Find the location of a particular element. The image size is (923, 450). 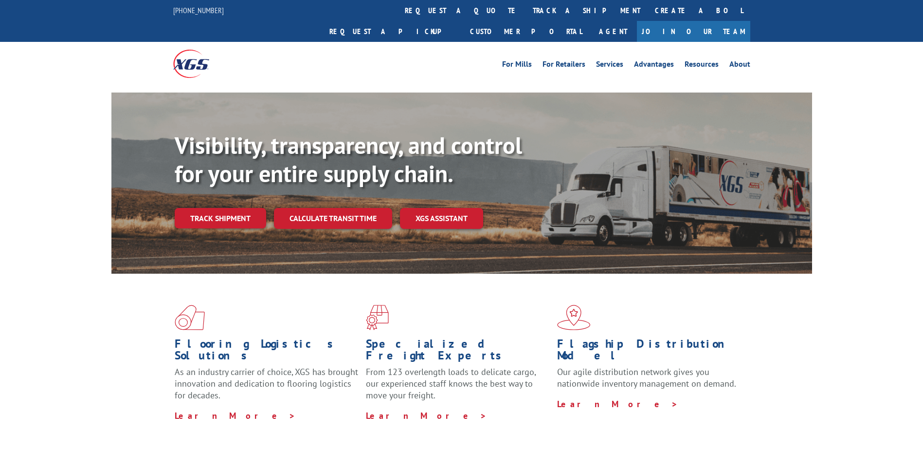

a: Join Our Team is located at coordinates (694, 31).